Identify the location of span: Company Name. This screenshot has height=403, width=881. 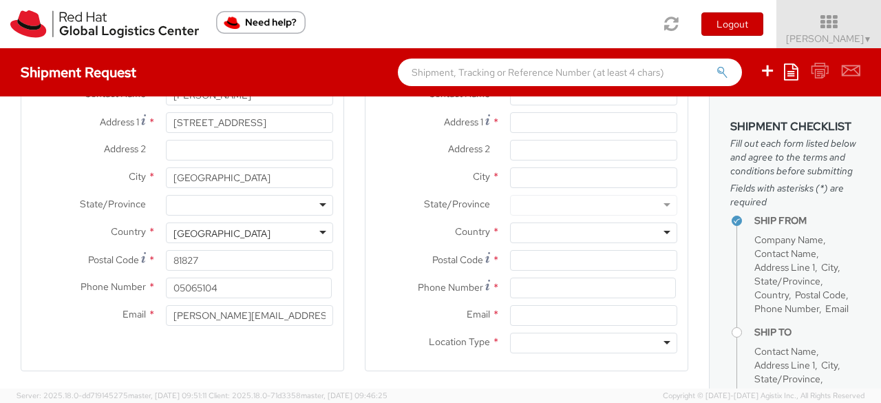
(789, 239).